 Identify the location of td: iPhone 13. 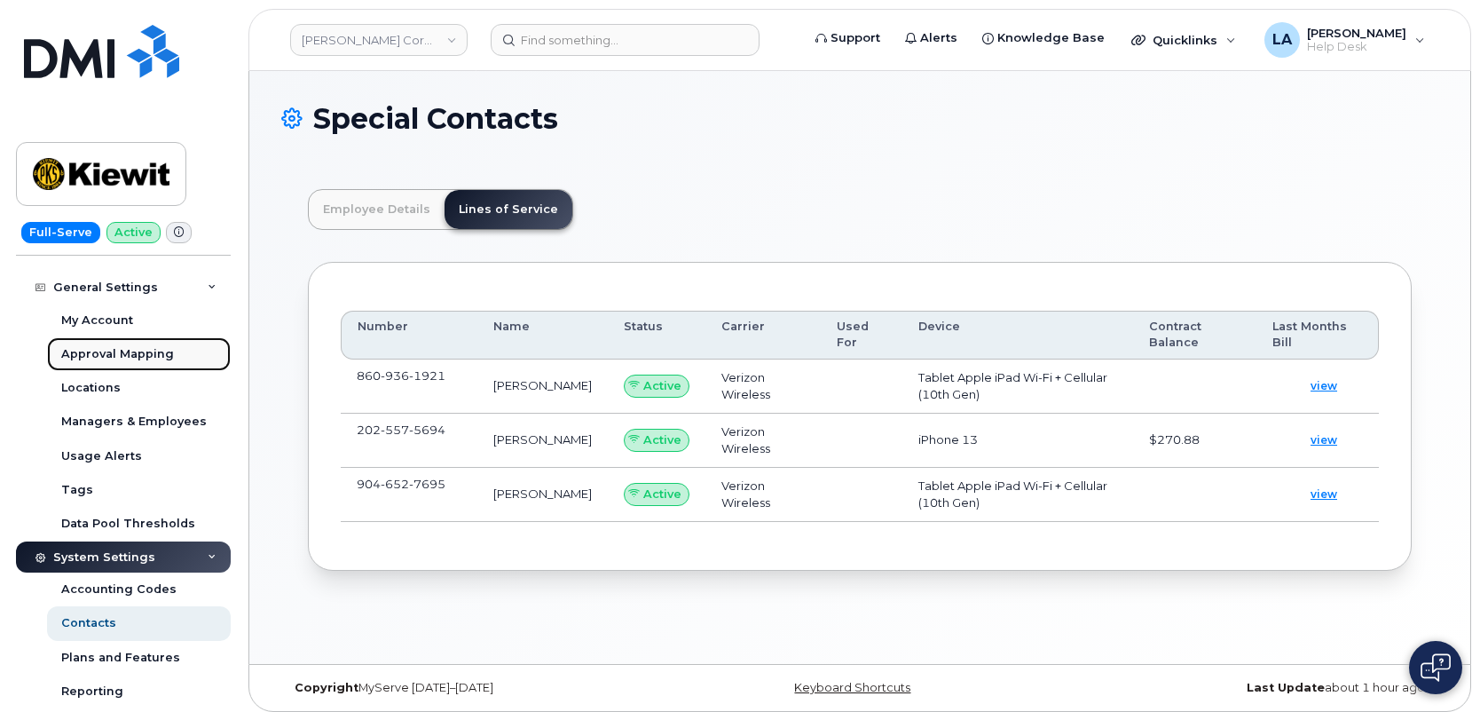
(1018, 440).